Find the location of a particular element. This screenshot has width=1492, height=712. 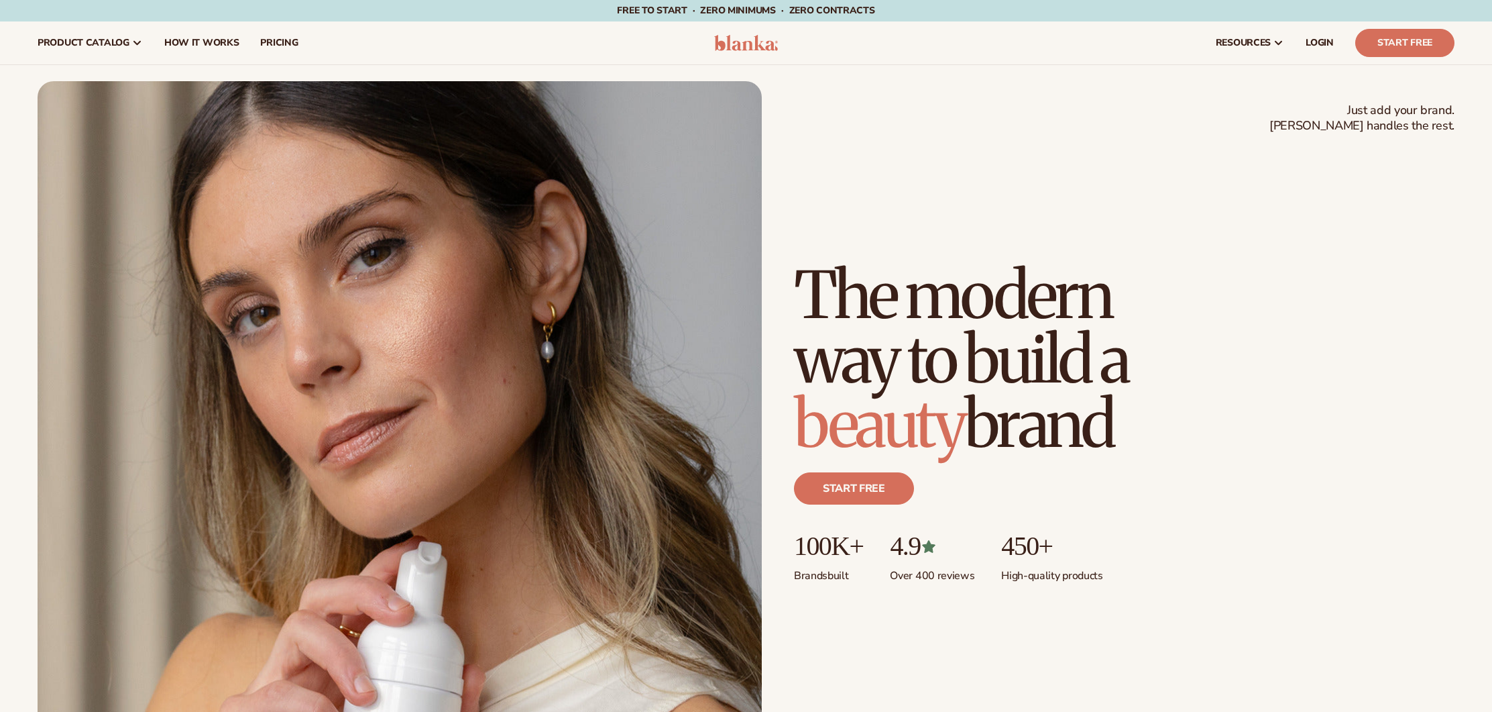

span: resources is located at coordinates (1243, 43).